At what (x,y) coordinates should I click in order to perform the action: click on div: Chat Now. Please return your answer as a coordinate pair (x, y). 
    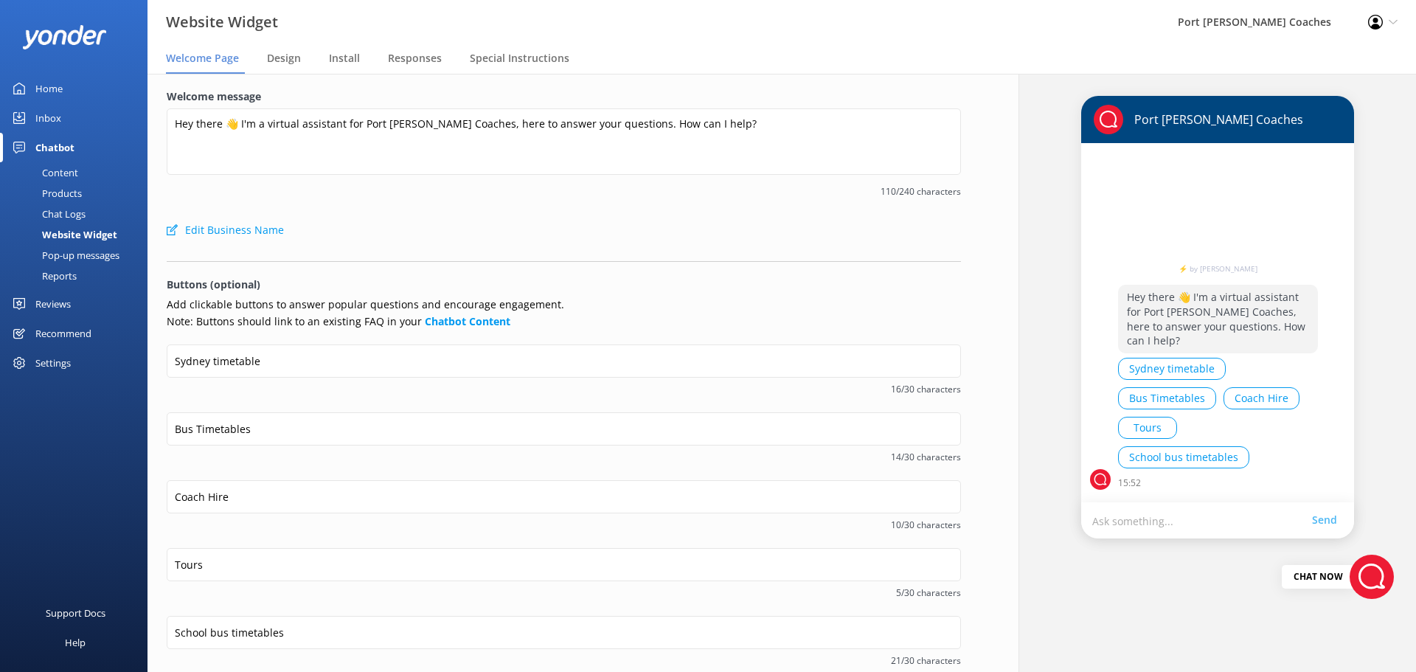
    Looking at the image, I should click on (1318, 577).